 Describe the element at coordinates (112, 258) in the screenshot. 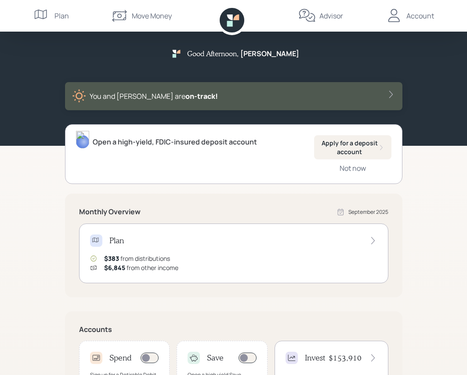

I see `span: $383` at that location.